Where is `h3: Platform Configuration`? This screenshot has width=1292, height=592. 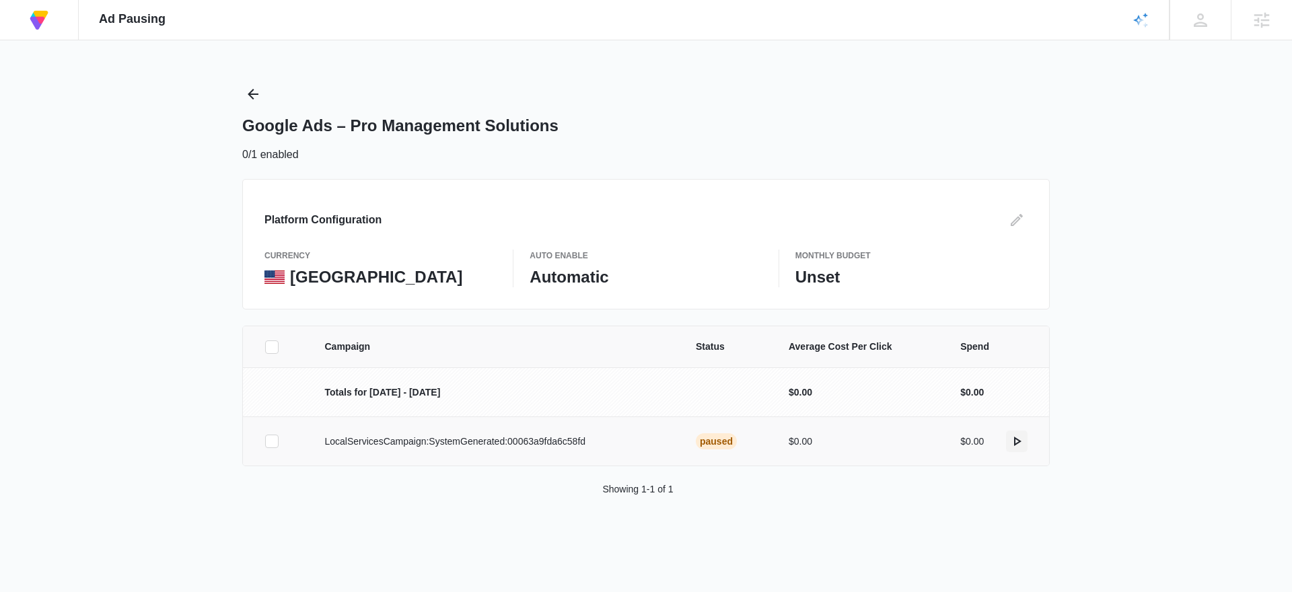
h3: Platform Configuration is located at coordinates (323, 220).